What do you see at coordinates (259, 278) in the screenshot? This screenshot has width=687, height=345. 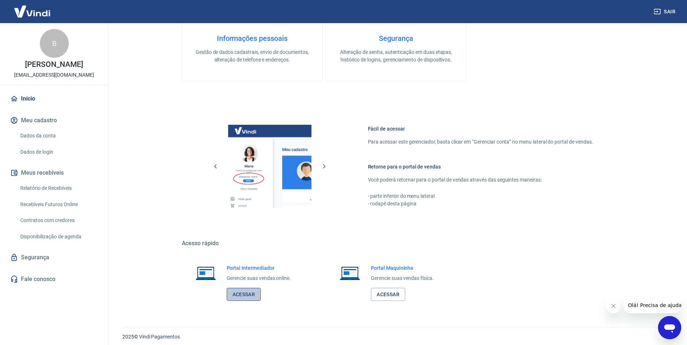 I see `p: Gerencie suas vendas online.` at bounding box center [259, 278].